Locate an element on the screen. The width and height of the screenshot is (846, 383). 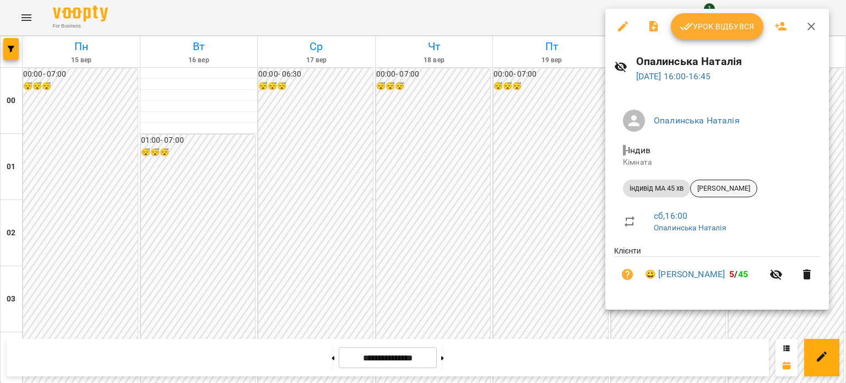
span: індивід МА 45 хв is located at coordinates (657, 188).